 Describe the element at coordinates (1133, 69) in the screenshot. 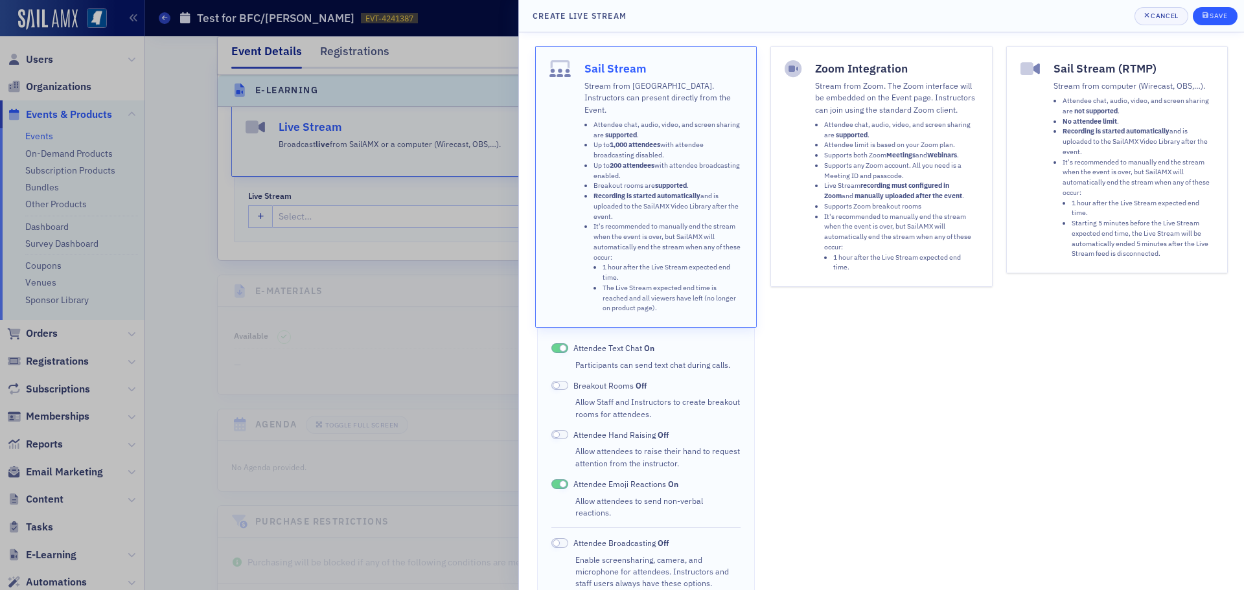

I see `h4: Sail Stream (RTMP)` at that location.